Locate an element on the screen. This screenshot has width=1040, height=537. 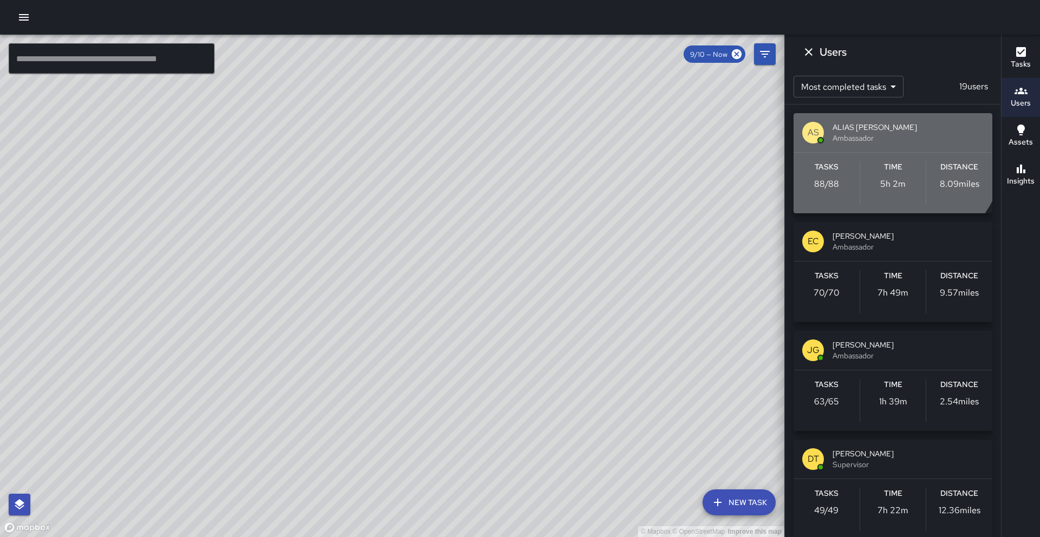
p: 7h 49m is located at coordinates (893, 293).